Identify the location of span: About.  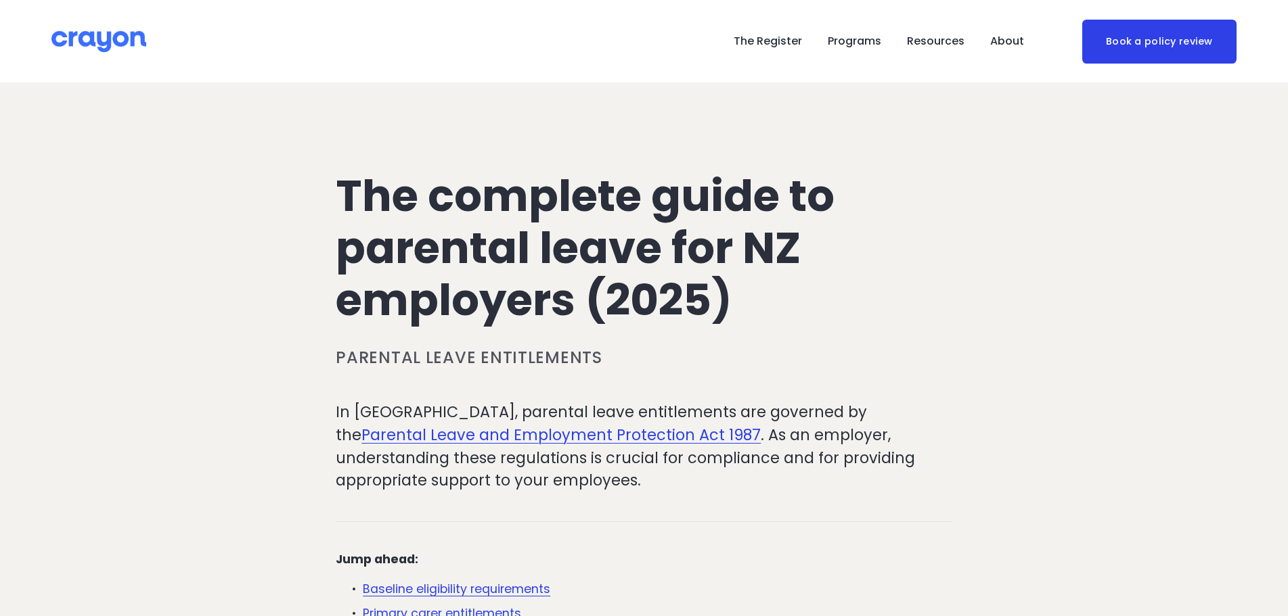
(1007, 41).